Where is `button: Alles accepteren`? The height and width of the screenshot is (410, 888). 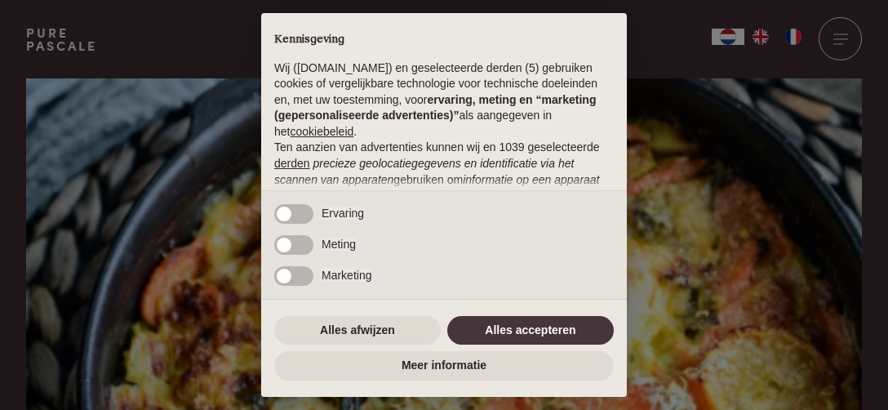 button: Alles accepteren is located at coordinates (531, 331).